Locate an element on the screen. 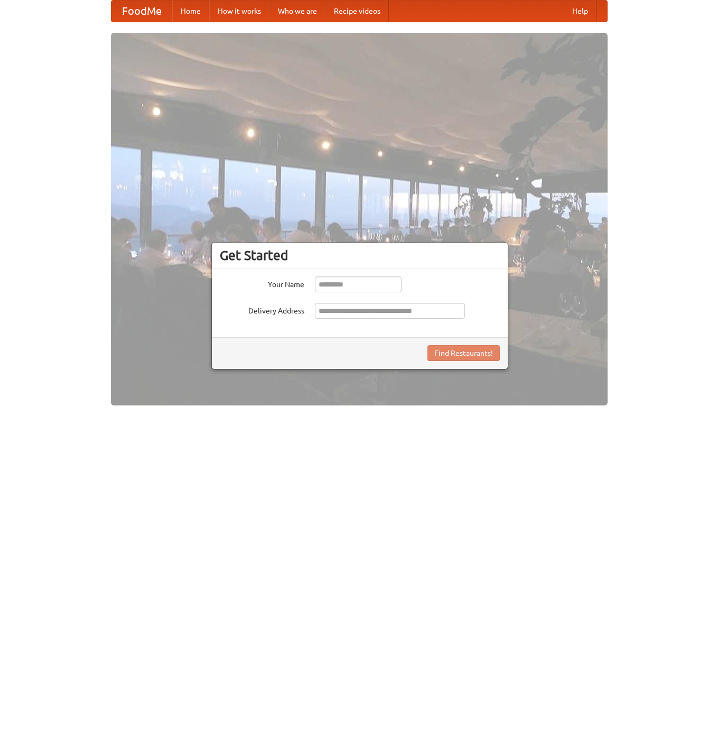  a: Home is located at coordinates (191, 11).